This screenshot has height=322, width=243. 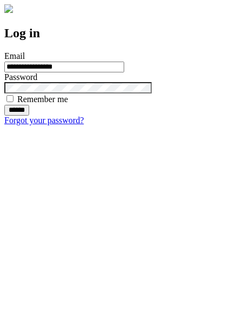 What do you see at coordinates (121, 33) in the screenshot?
I see `h2: Log in` at bounding box center [121, 33].